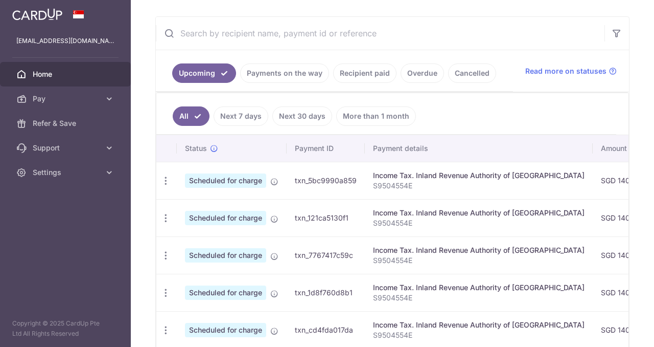 This screenshot has height=347, width=654. What do you see at coordinates (326, 292) in the screenshot?
I see `td: txn_1d8f760d8b1` at bounding box center [326, 292].